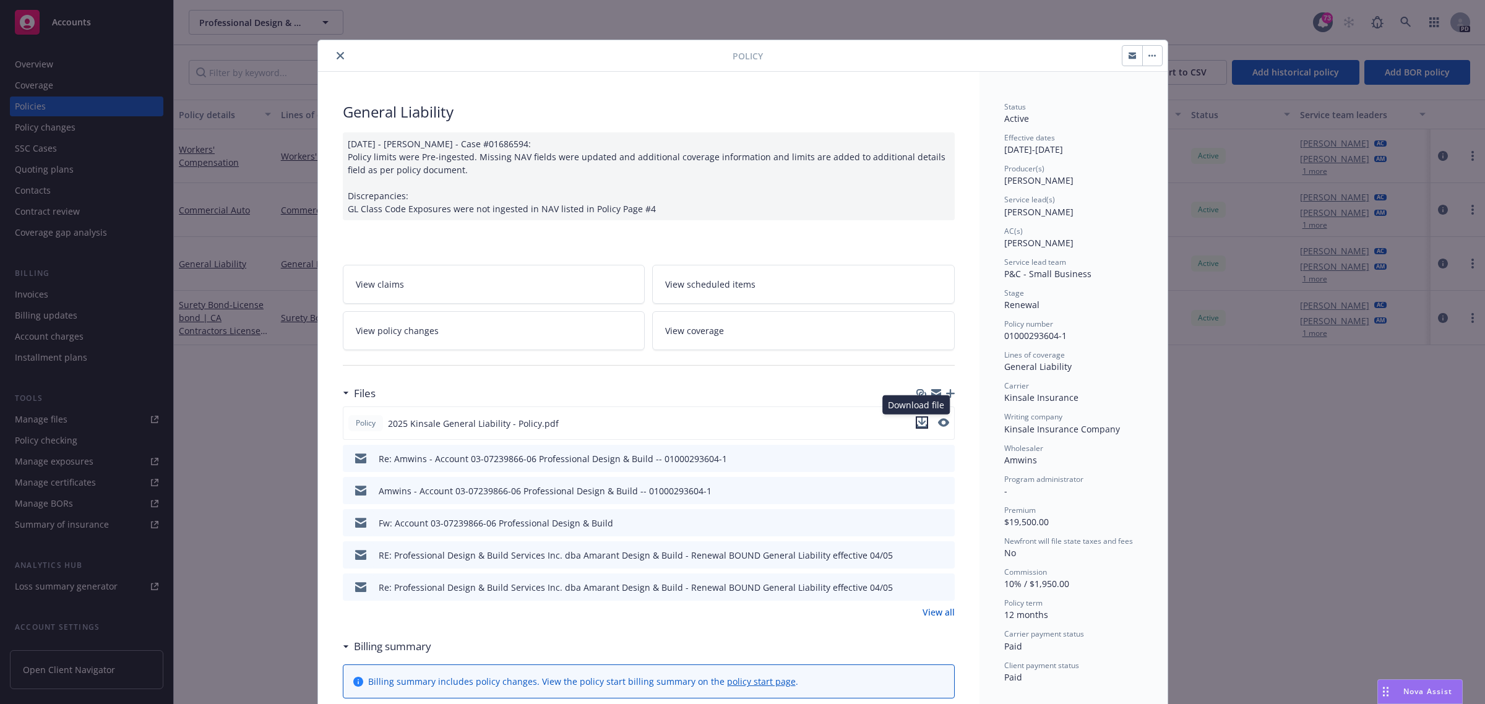 This screenshot has width=1485, height=704. Describe the element at coordinates (380, 284) in the screenshot. I see `span: View claims` at that location.